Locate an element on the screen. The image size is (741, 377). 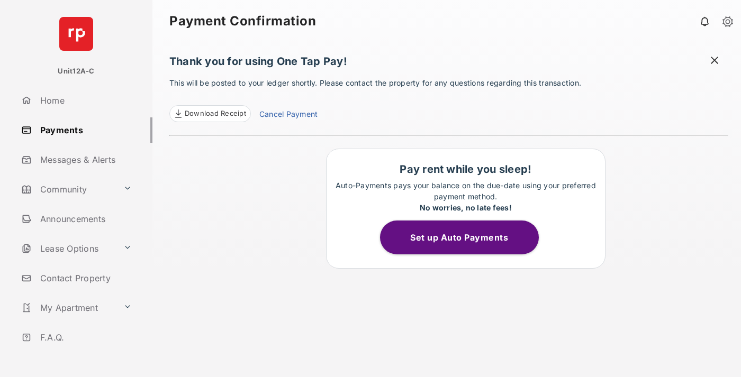
a: F.A.Q. is located at coordinates (85, 338).